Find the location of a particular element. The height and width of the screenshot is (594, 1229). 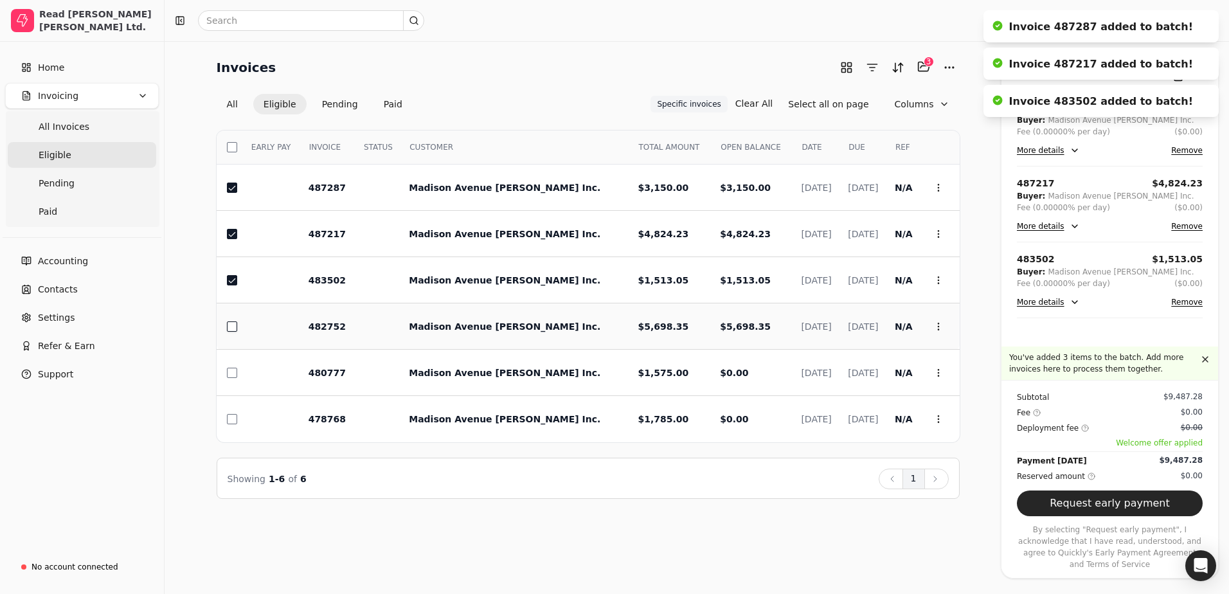

span: $1,785.00 is located at coordinates (663, 419).